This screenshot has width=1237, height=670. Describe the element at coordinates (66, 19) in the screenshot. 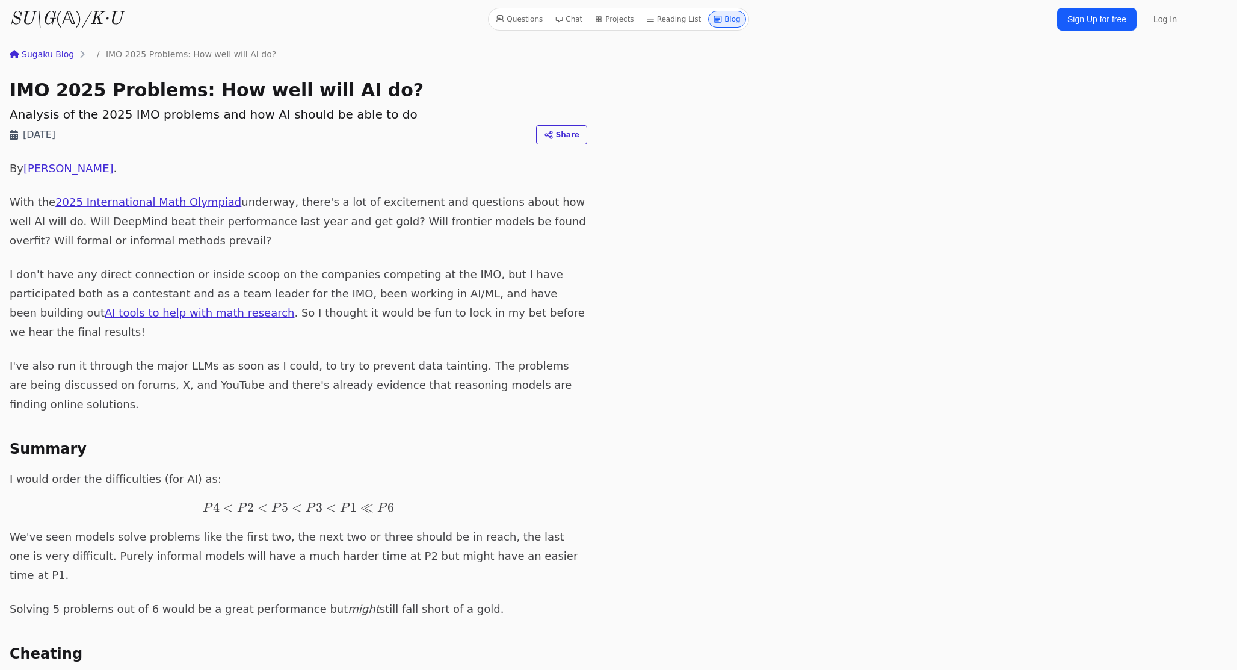

I see `a: SU\G(𝔸)/K·U` at that location.